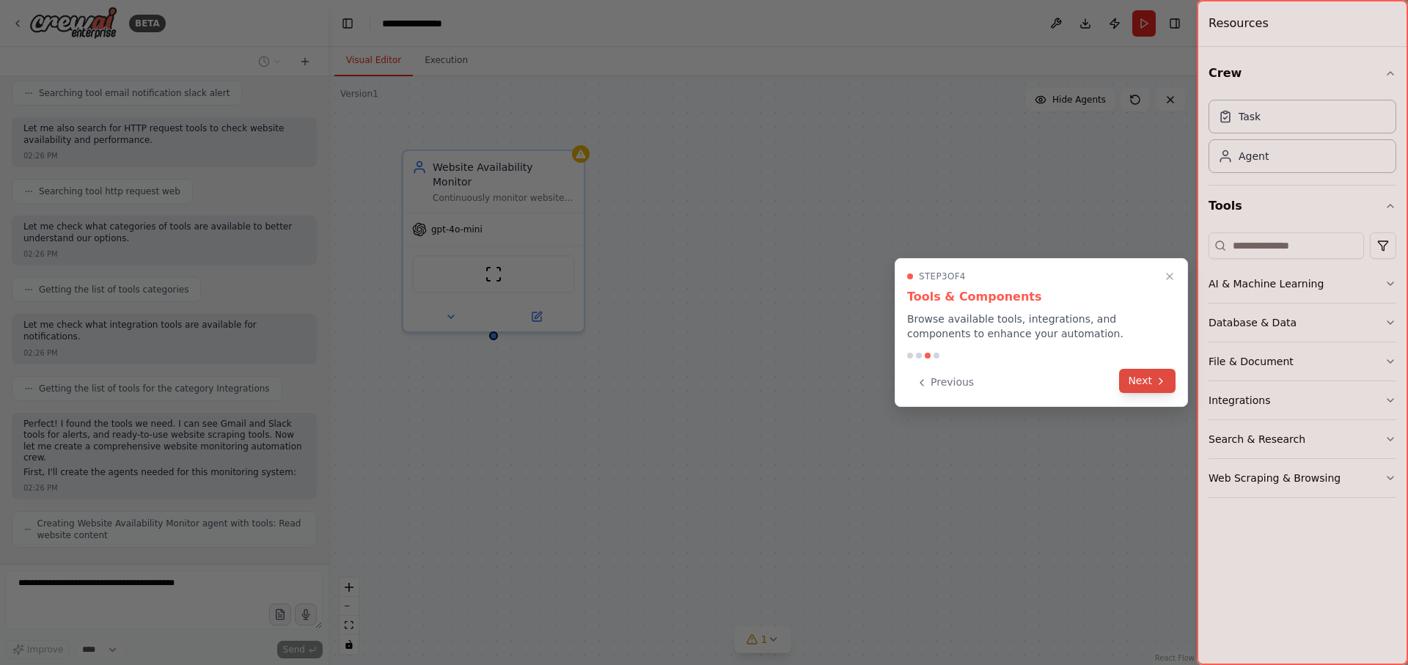 Image resolution: width=1408 pixels, height=665 pixels. Describe the element at coordinates (348, 23) in the screenshot. I see `button: Hide left sidebar` at that location.